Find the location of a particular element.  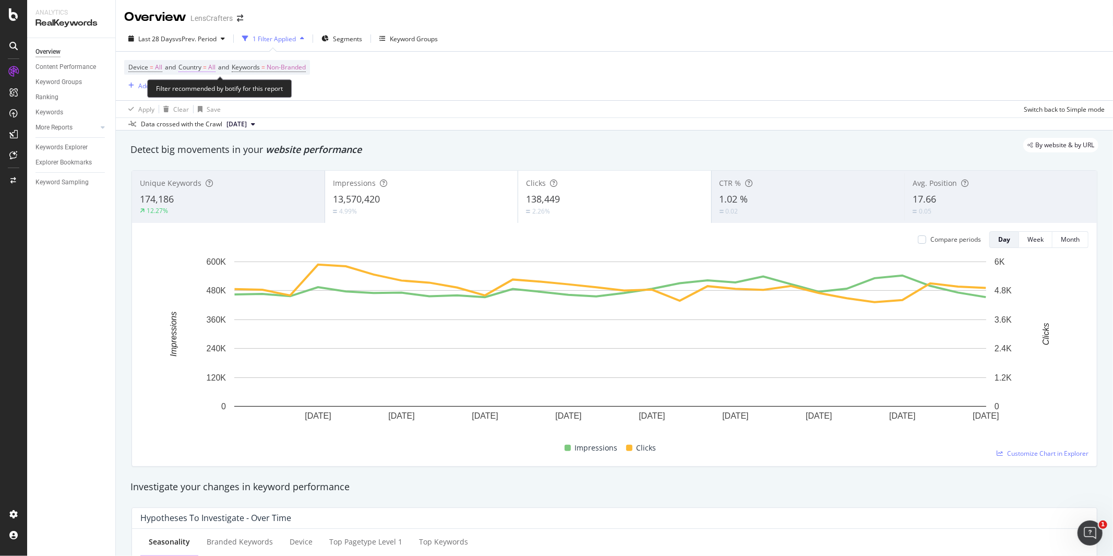

div: Day is located at coordinates (1004, 239).